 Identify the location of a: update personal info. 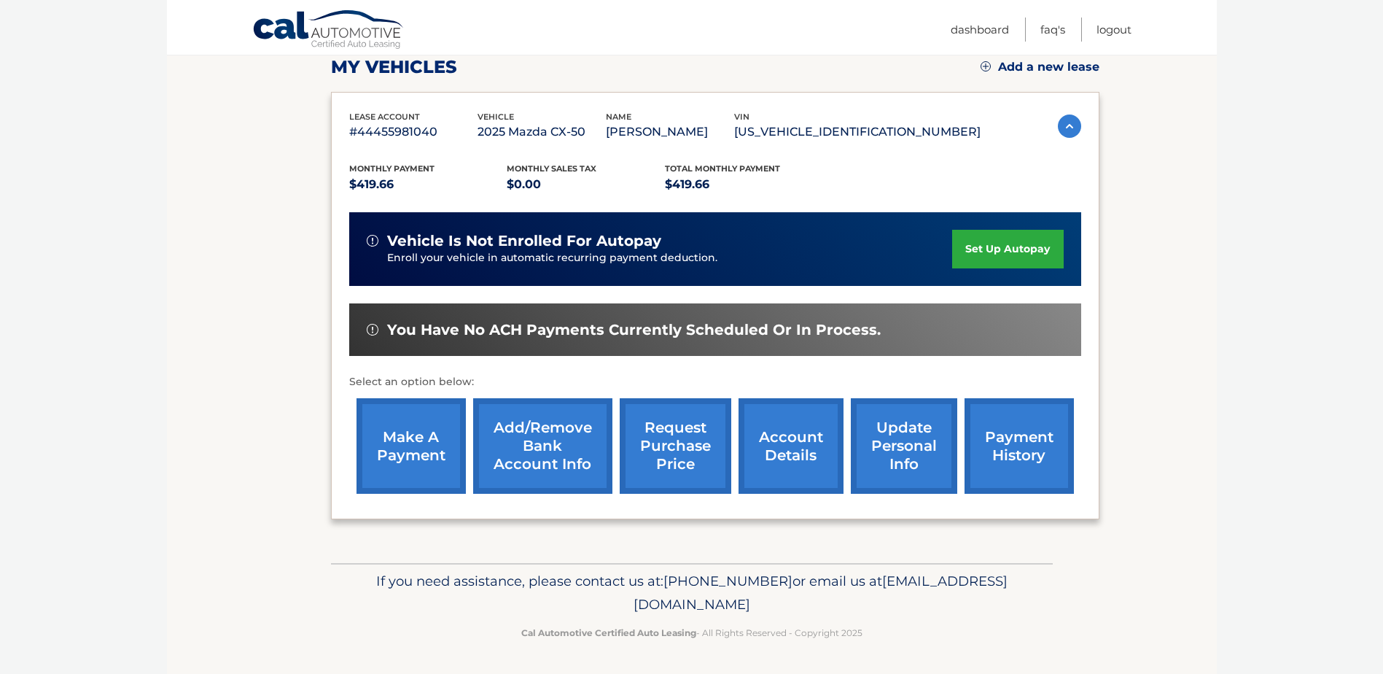
(904, 445).